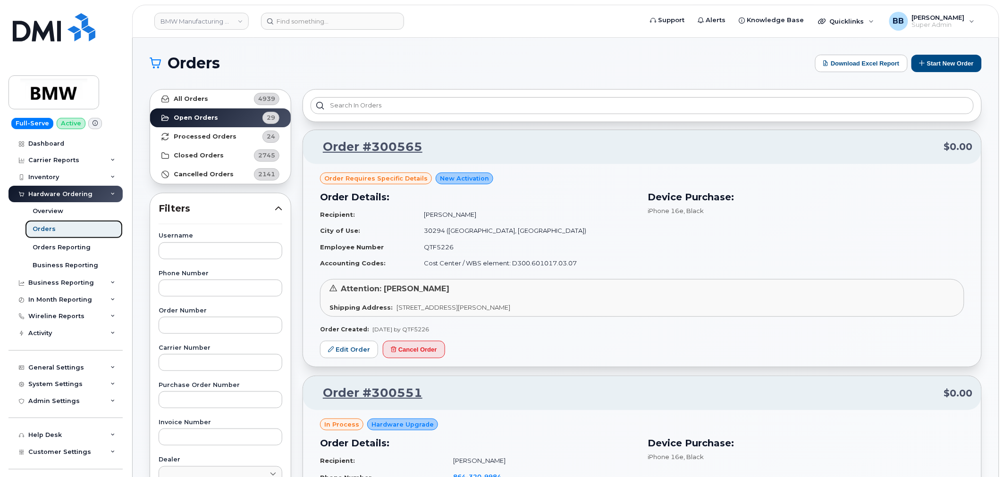  What do you see at coordinates (220, 236) in the screenshot?
I see `label: Username` at bounding box center [220, 236].